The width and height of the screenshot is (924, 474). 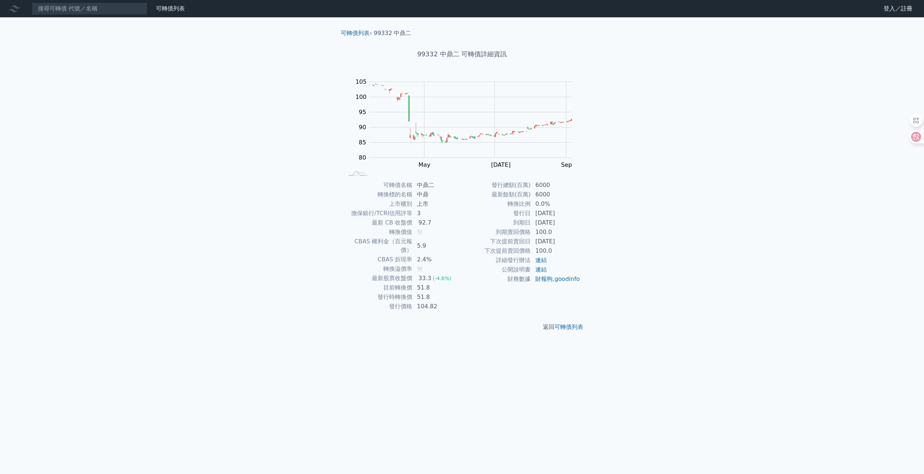 I want to click on tspan: 100, so click(x=361, y=97).